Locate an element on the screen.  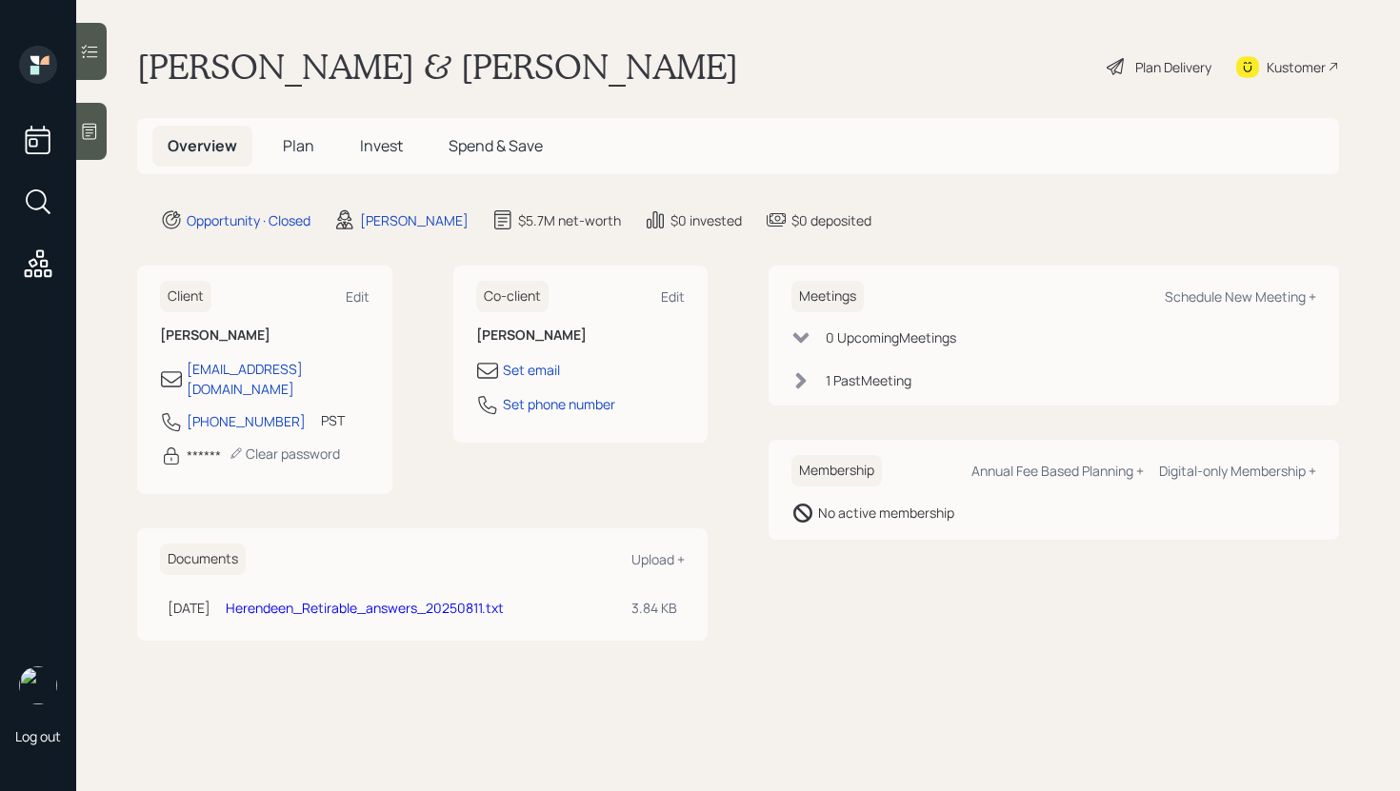
h6: Membership is located at coordinates (836, 470).